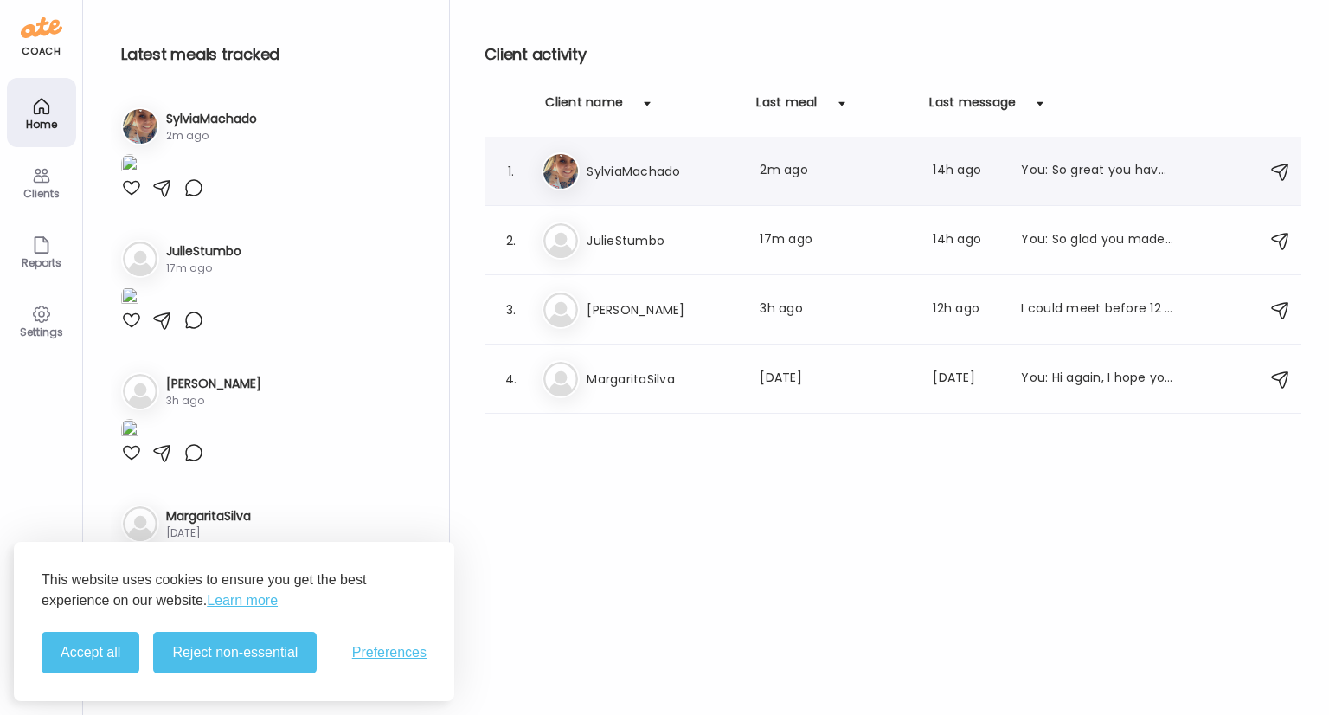  Describe the element at coordinates (271, 54) in the screenshot. I see `h2: Latest meals tracked` at that location.